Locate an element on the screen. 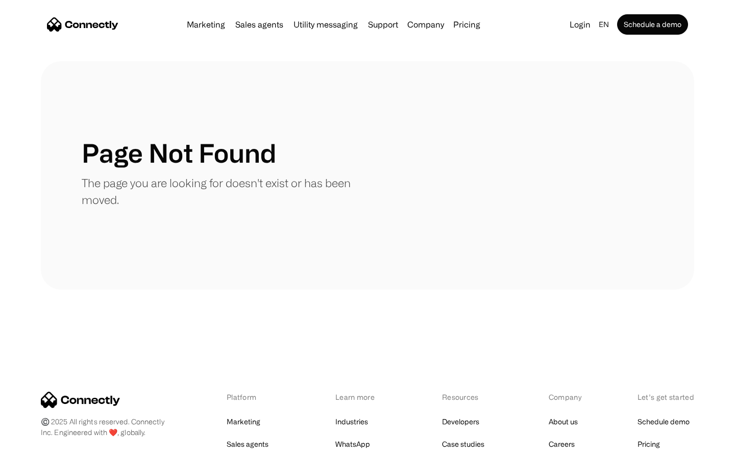 This screenshot has width=735, height=459. ul: Language list is located at coordinates (41, 449).